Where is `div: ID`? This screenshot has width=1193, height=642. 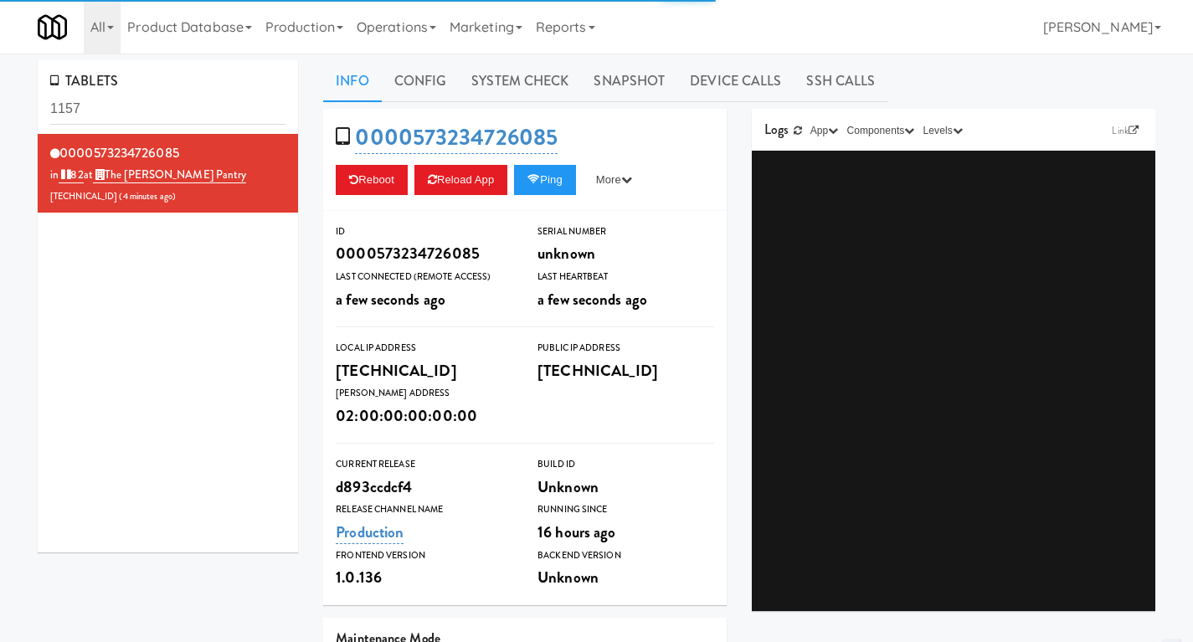 div: ID is located at coordinates (424, 232).